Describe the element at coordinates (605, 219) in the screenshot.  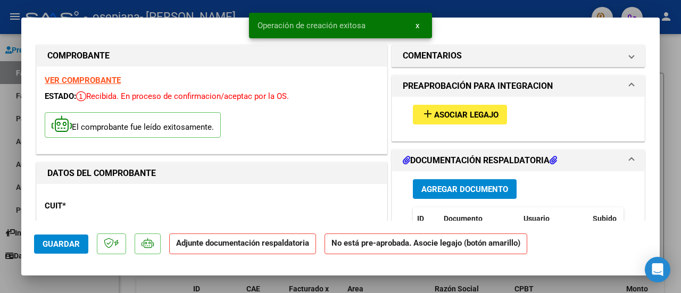
I see `span: Subido` at that location.